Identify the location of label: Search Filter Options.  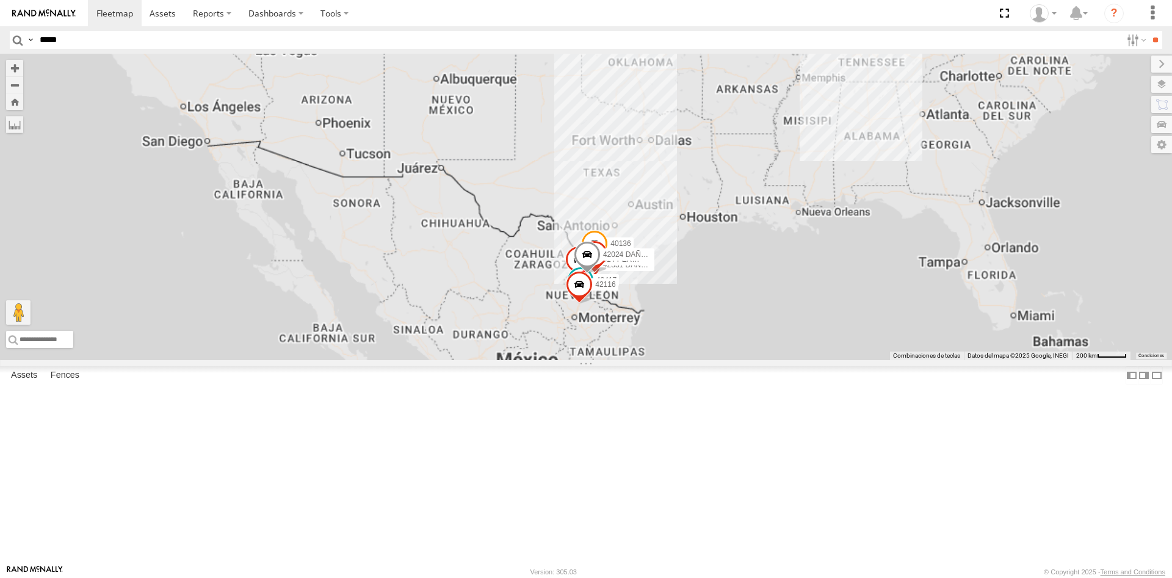
(1135, 40).